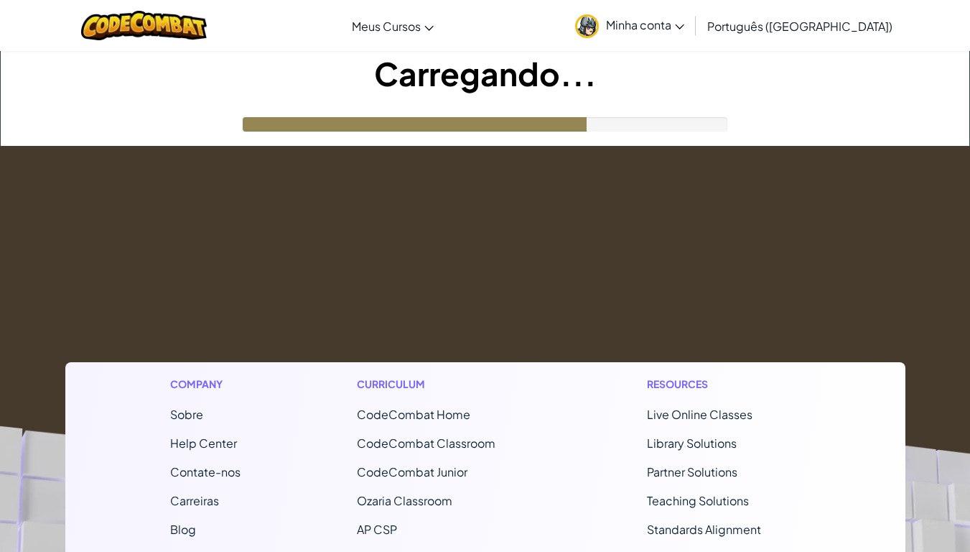 This screenshot has height=552, width=970. What do you see at coordinates (404, 500) in the screenshot?
I see `a: Ozaria Classroom` at bounding box center [404, 500].